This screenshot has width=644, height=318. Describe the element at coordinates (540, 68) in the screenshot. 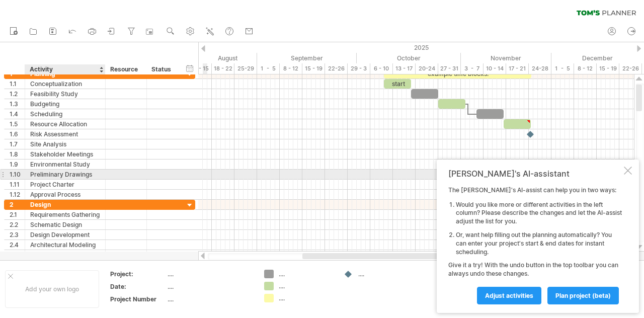

I see `div: 24-28` at that location.